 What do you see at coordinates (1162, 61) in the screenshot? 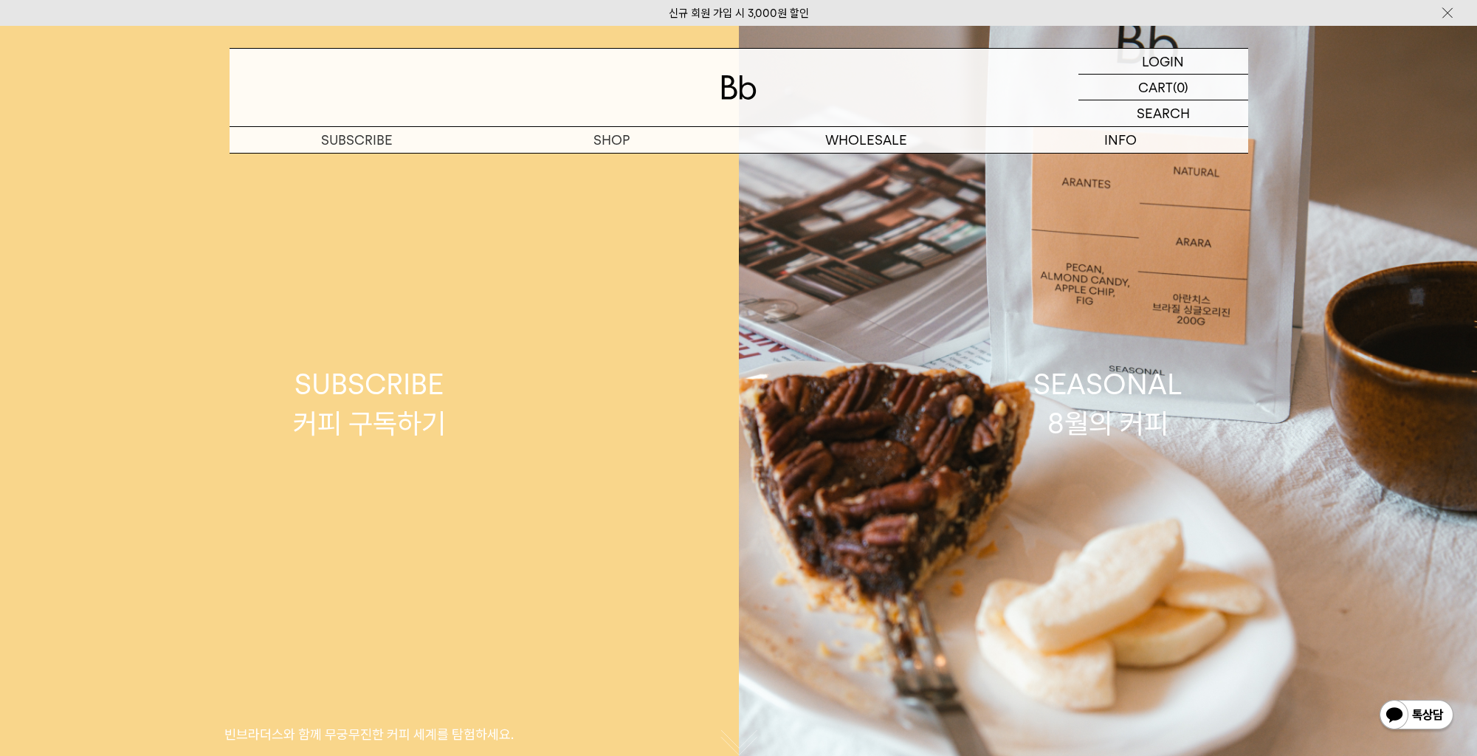
I see `p: LOGIN` at bounding box center [1162, 61].